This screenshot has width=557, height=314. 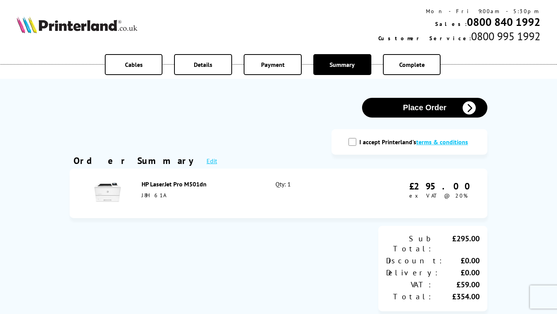 I want to click on div: Qty: 1, so click(x=315, y=193).